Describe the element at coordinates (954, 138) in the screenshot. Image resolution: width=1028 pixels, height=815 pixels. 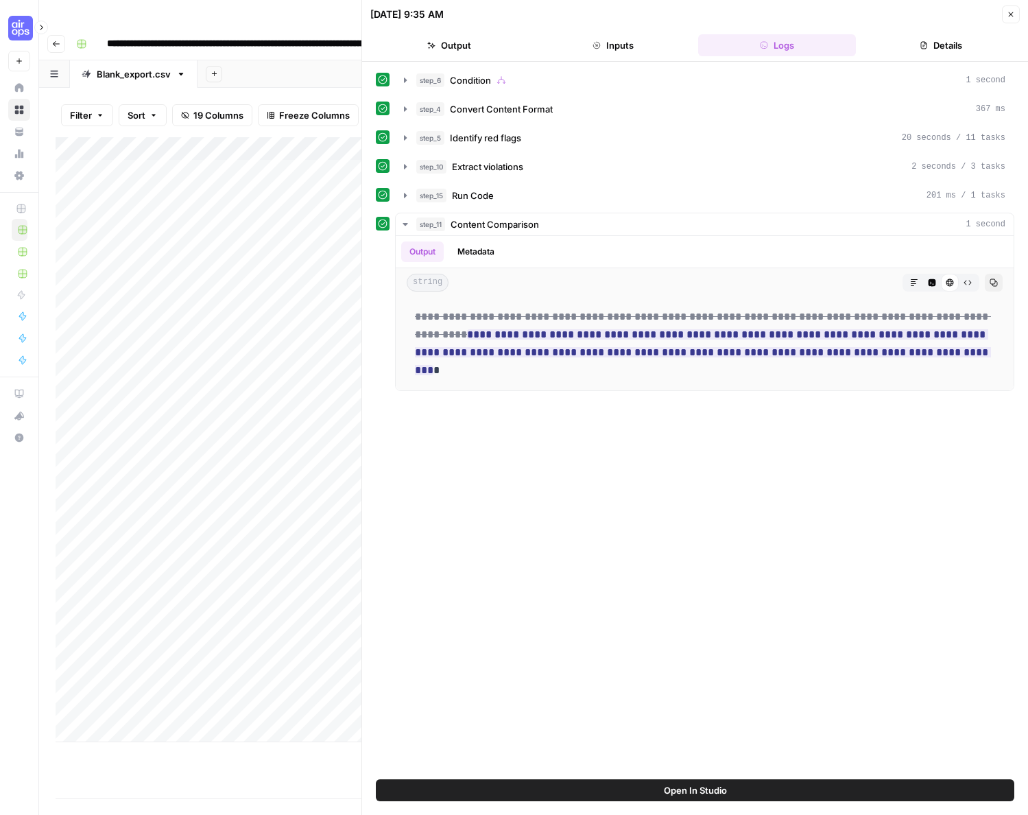
I see `span: 20 seconds / 11 tasks` at that location.